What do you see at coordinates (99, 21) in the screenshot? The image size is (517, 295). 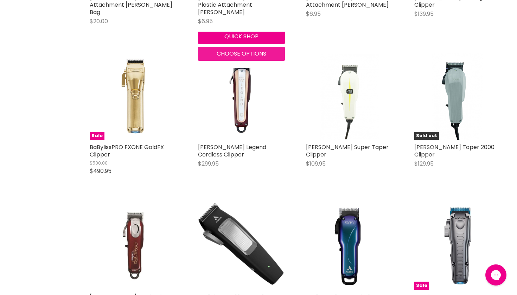 I see `span: $20.00` at bounding box center [99, 21].